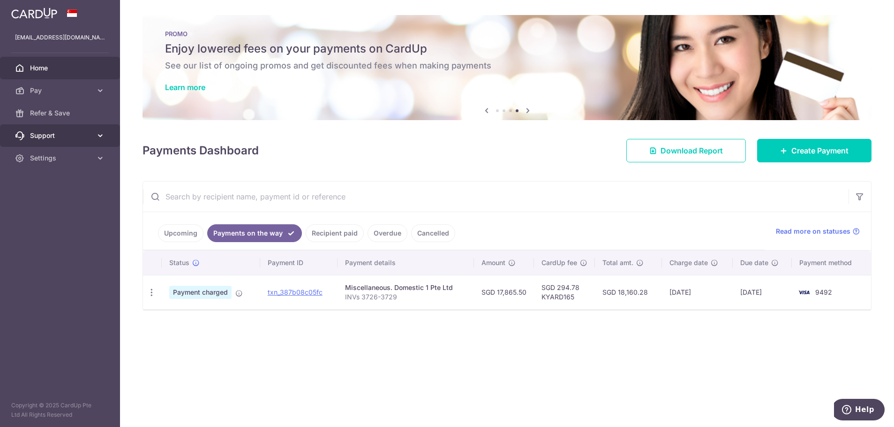 The image size is (894, 427). Describe the element at coordinates (61, 158) in the screenshot. I see `span: Settings` at that location.